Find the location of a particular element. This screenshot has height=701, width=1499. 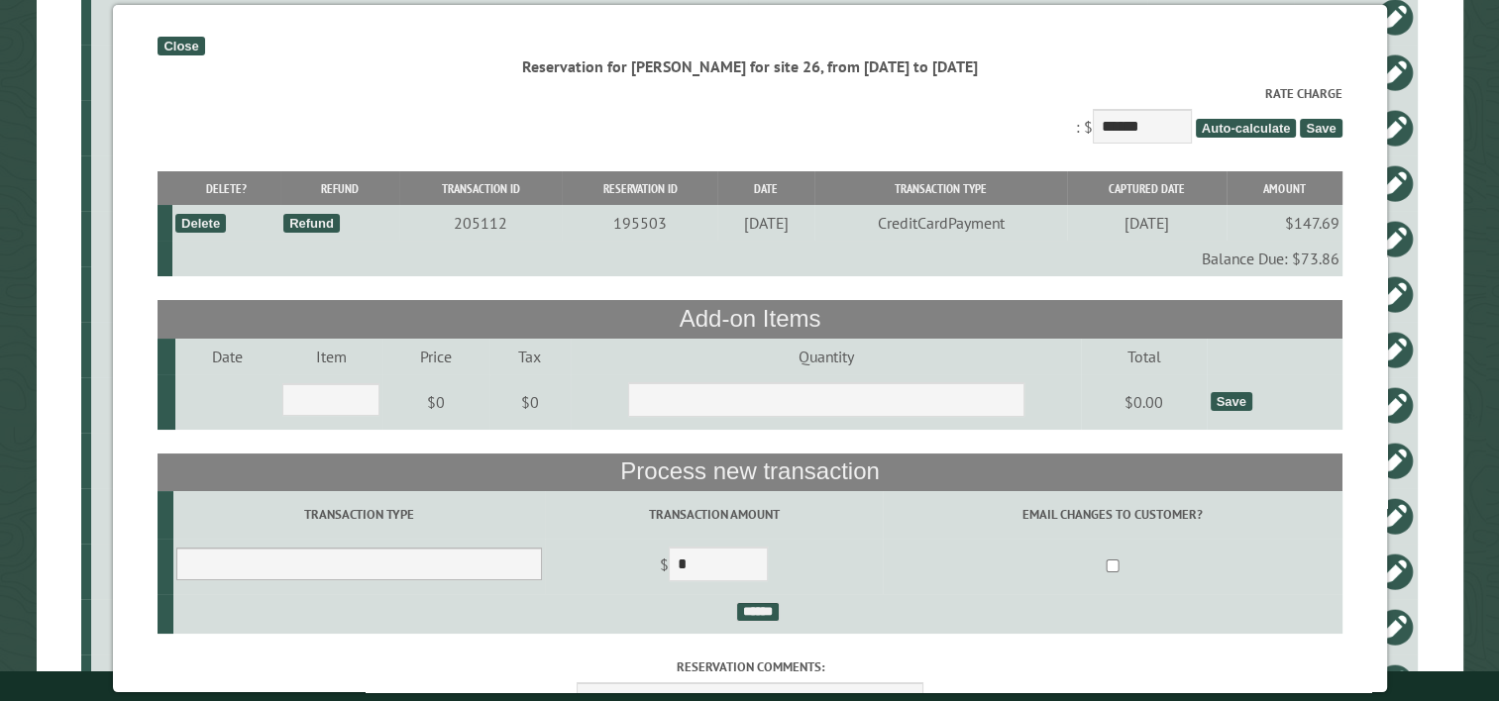

th: Process new transaction is located at coordinates (749, 472).